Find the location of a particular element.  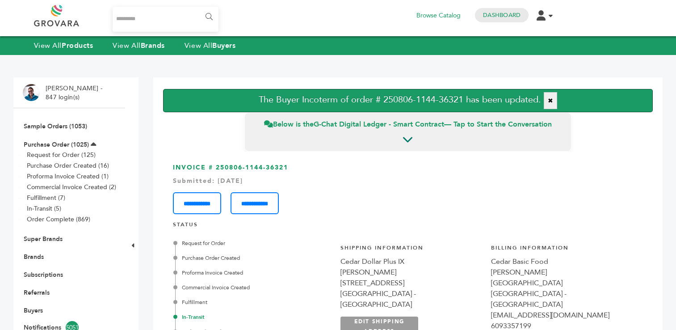

a: Fulfillment (7) is located at coordinates (46, 197).